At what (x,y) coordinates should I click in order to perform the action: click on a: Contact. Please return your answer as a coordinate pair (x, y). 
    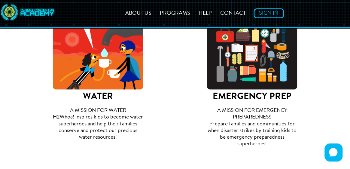
    Looking at the image, I should click on (233, 14).